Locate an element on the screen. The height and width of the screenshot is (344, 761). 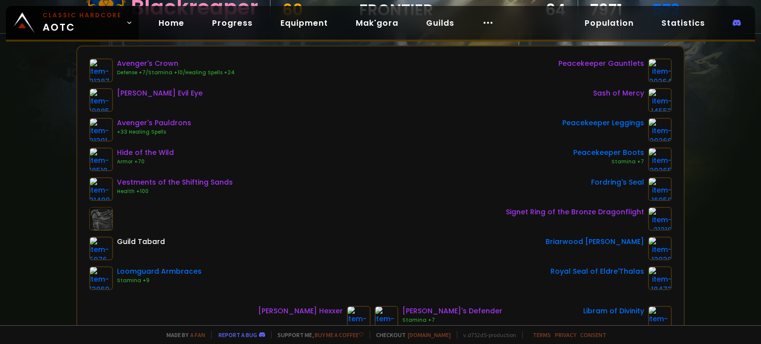
img: item-18510 is located at coordinates (101, 160).